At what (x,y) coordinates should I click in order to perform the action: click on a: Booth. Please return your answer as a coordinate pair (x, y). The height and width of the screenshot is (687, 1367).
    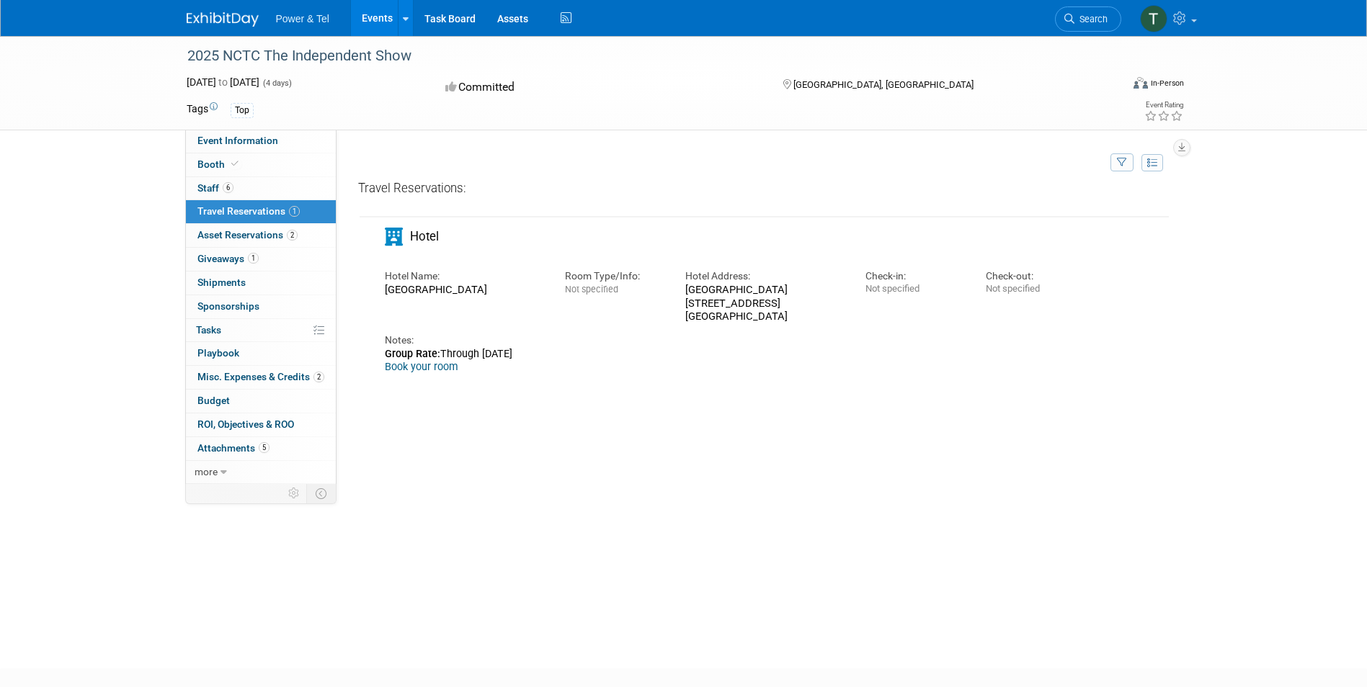
    Looking at the image, I should click on (261, 165).